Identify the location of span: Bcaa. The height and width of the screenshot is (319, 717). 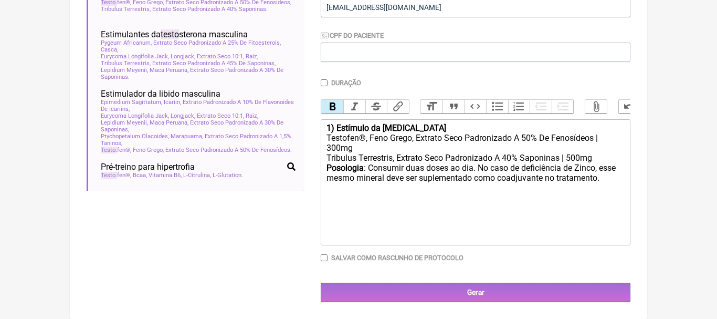
(140, 175).